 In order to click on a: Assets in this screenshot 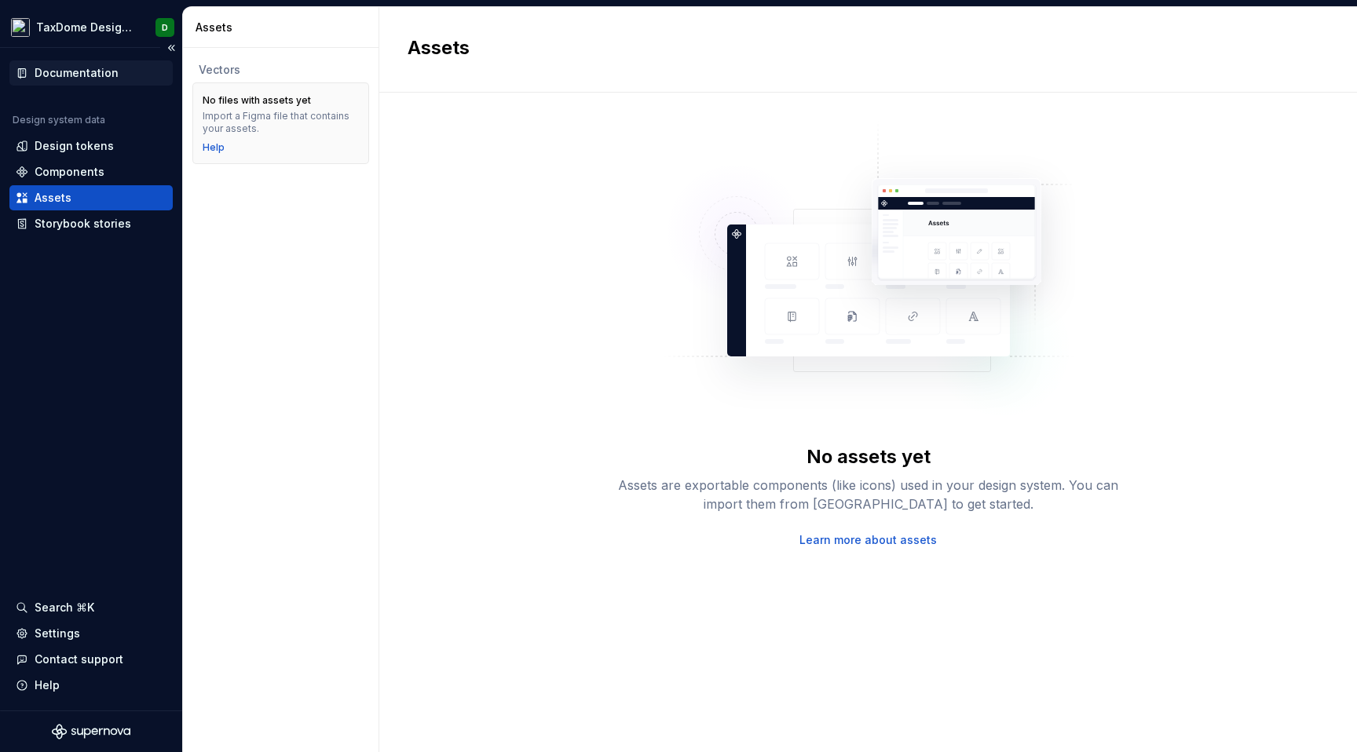, I will do `click(91, 198)`.